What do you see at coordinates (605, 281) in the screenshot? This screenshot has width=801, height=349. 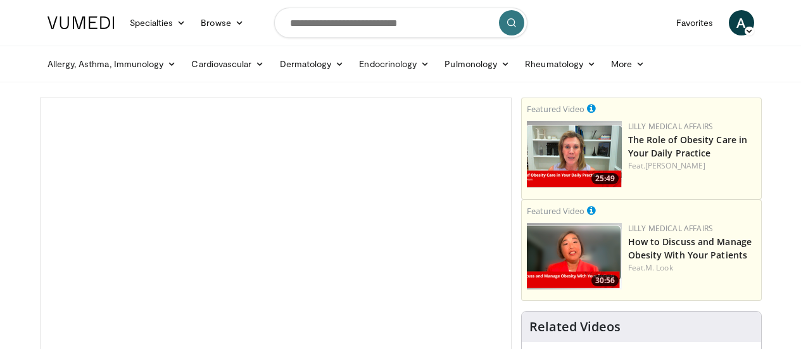 I see `span: 30:56` at bounding box center [605, 281].